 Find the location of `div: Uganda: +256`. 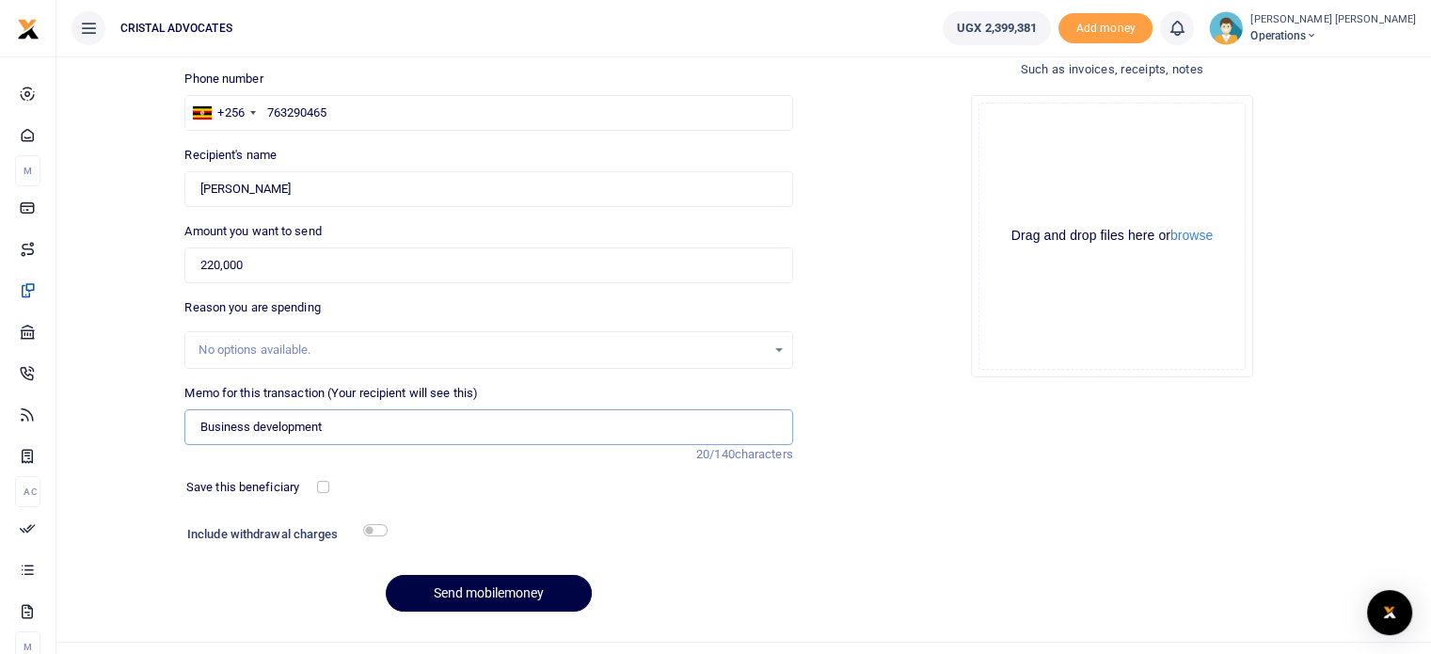

div: Uganda: +256 is located at coordinates (223, 113).